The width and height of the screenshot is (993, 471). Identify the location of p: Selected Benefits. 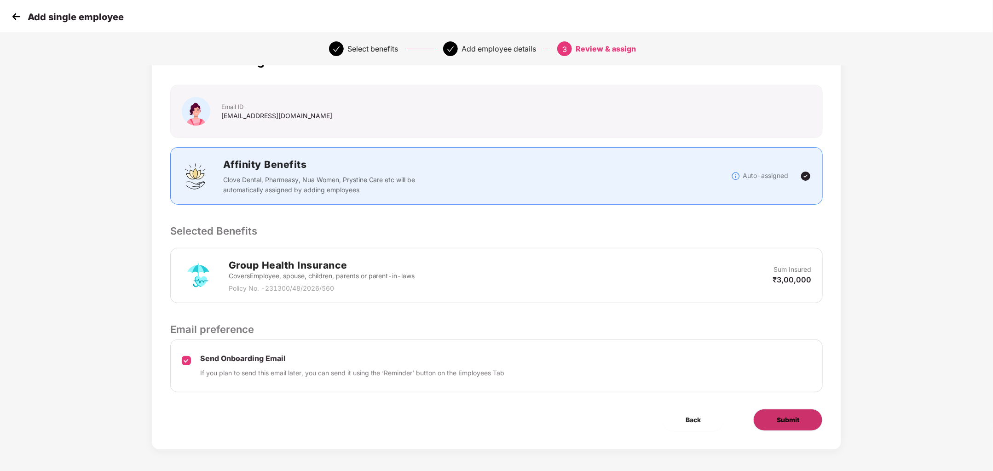
(497, 231).